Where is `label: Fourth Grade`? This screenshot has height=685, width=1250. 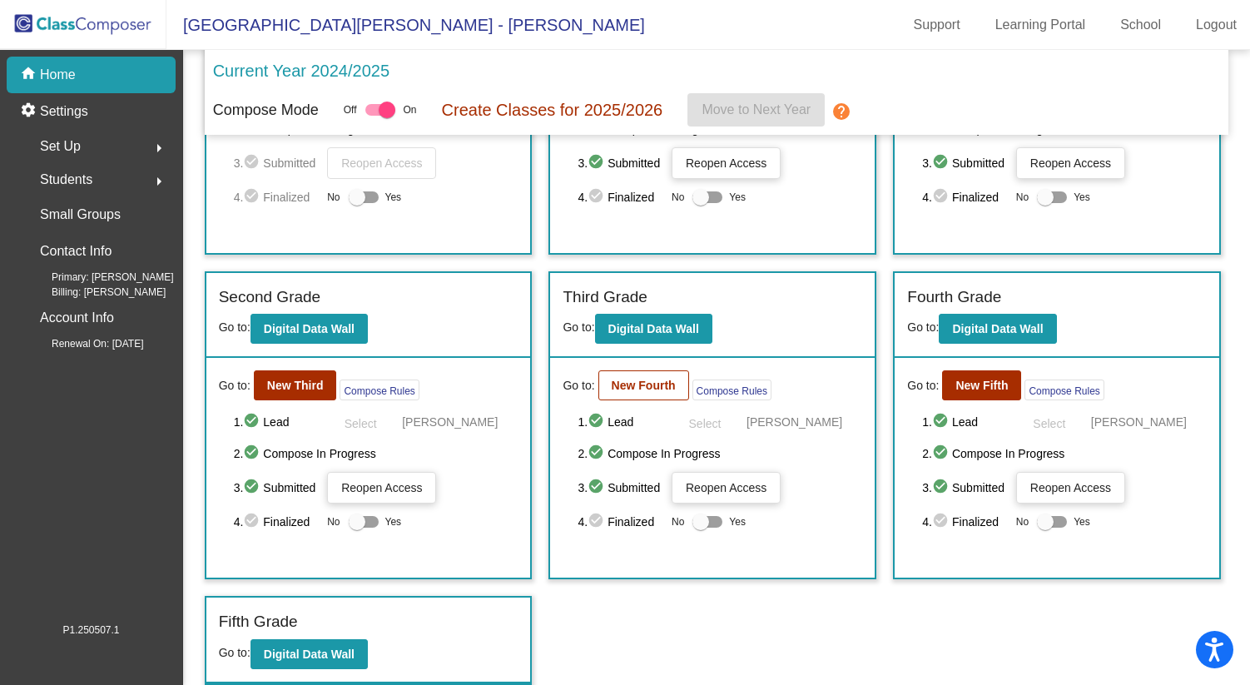
label: Fourth Grade is located at coordinates (954, 297).